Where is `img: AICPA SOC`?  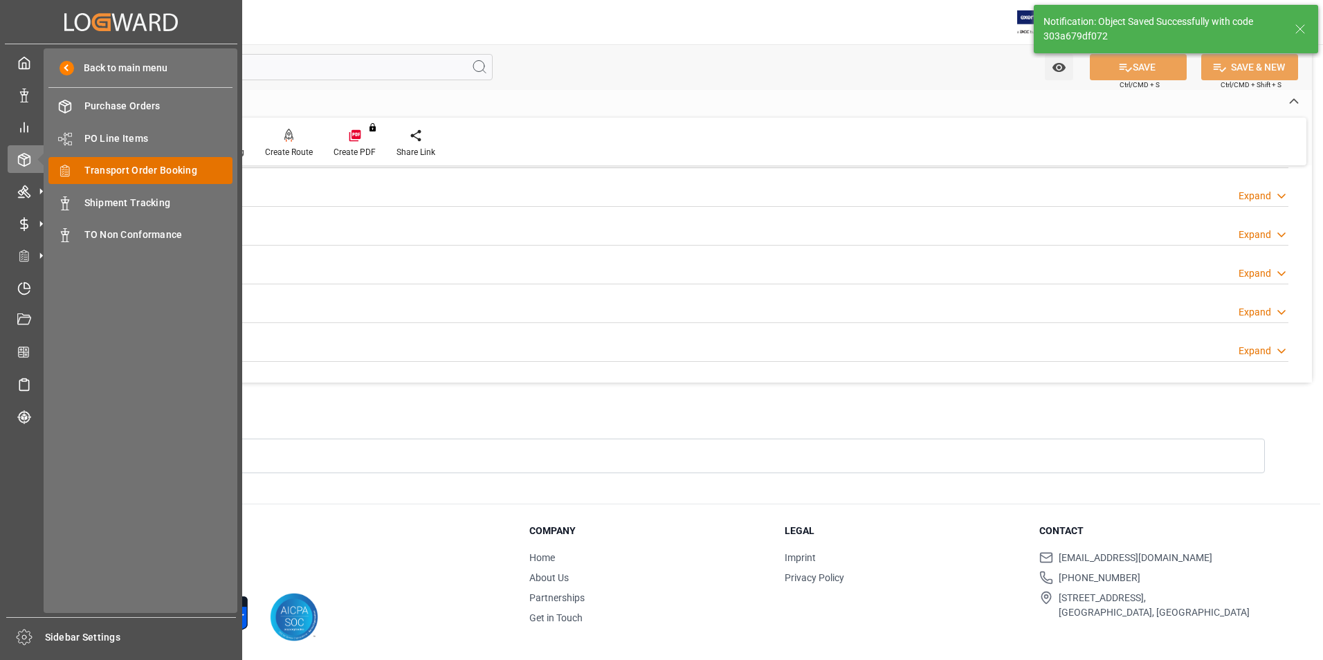
img: AICPA SOC is located at coordinates (294, 617).